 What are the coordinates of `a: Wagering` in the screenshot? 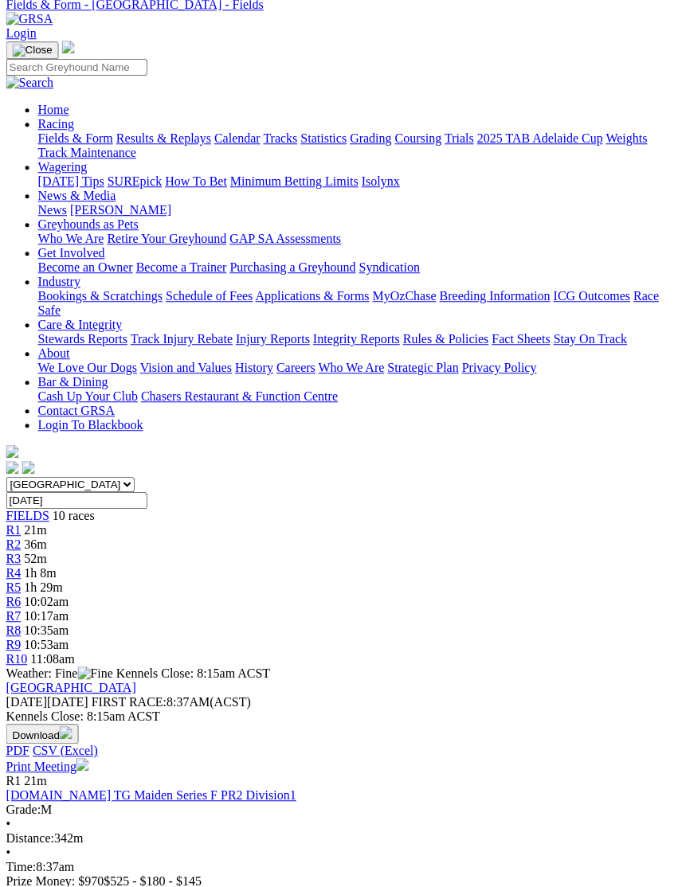 It's located at (63, 166).